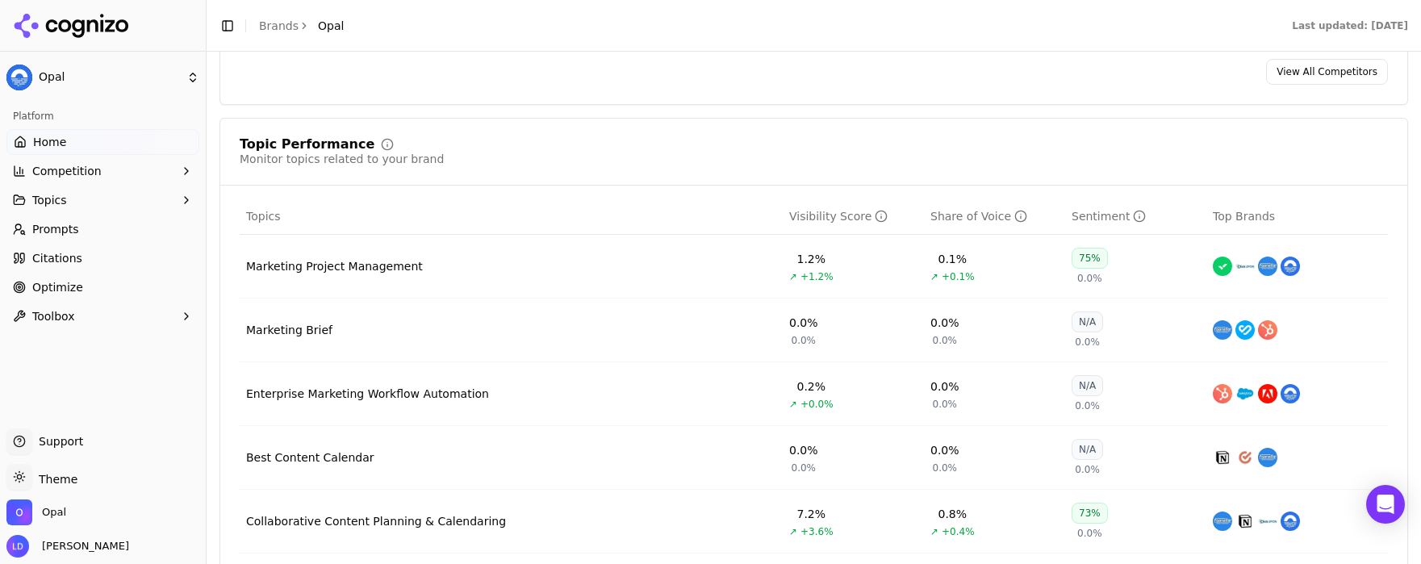 The image size is (1421, 564). Describe the element at coordinates (1090, 258) in the screenshot. I see `div: 75%` at that location.